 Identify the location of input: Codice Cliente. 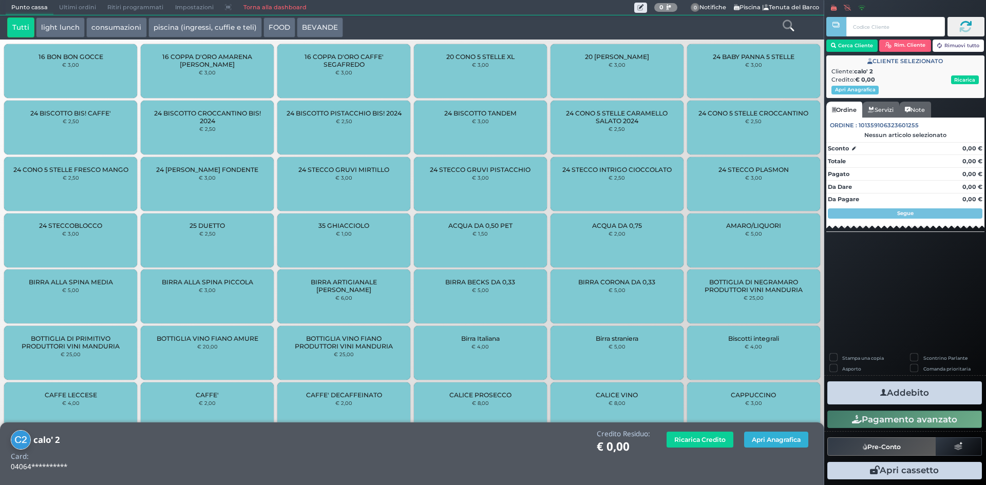
(895, 27).